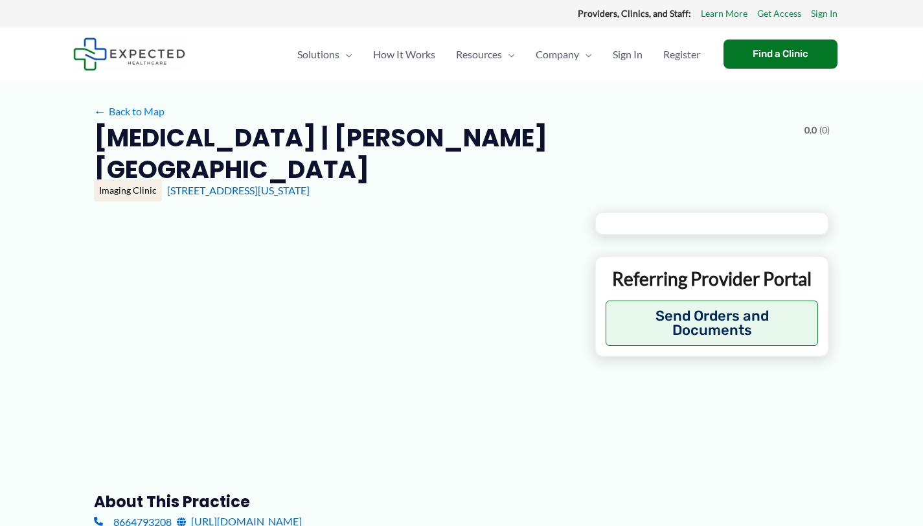  What do you see at coordinates (682, 54) in the screenshot?
I see `a: Register` at bounding box center [682, 54].